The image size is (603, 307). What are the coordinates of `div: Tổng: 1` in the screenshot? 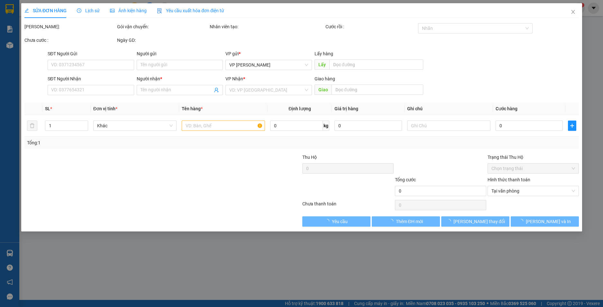 It's located at (130, 143).